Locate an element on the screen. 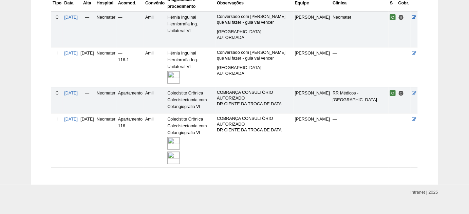  span: Consultório is located at coordinates (401, 93).